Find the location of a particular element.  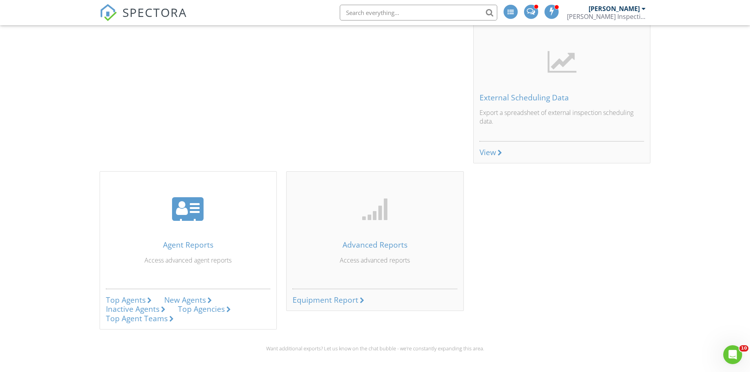

div: Want additional exports? Let us know on the chat bubble - we're constantly expanding this area. is located at coordinates (375, 348).